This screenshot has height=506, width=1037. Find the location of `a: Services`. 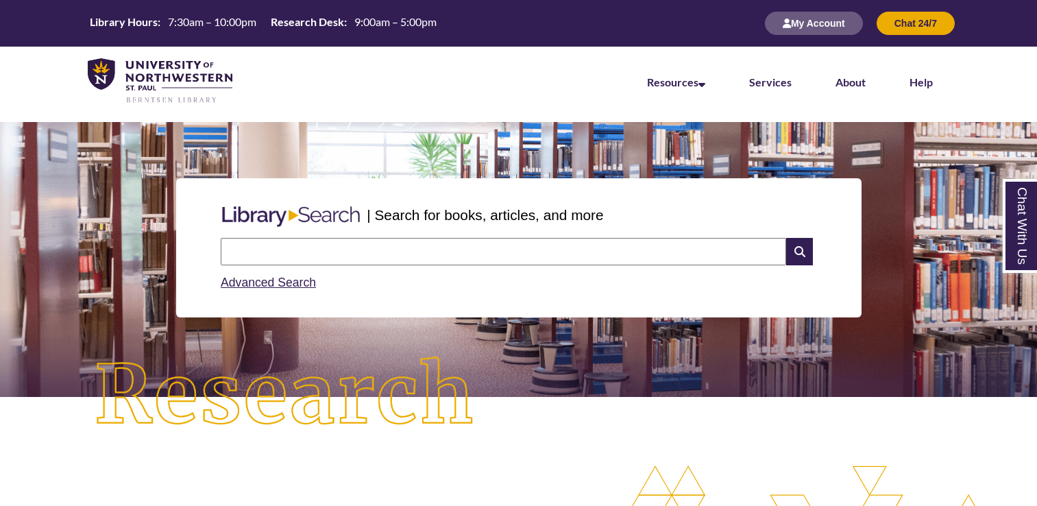

a: Services is located at coordinates (770, 82).